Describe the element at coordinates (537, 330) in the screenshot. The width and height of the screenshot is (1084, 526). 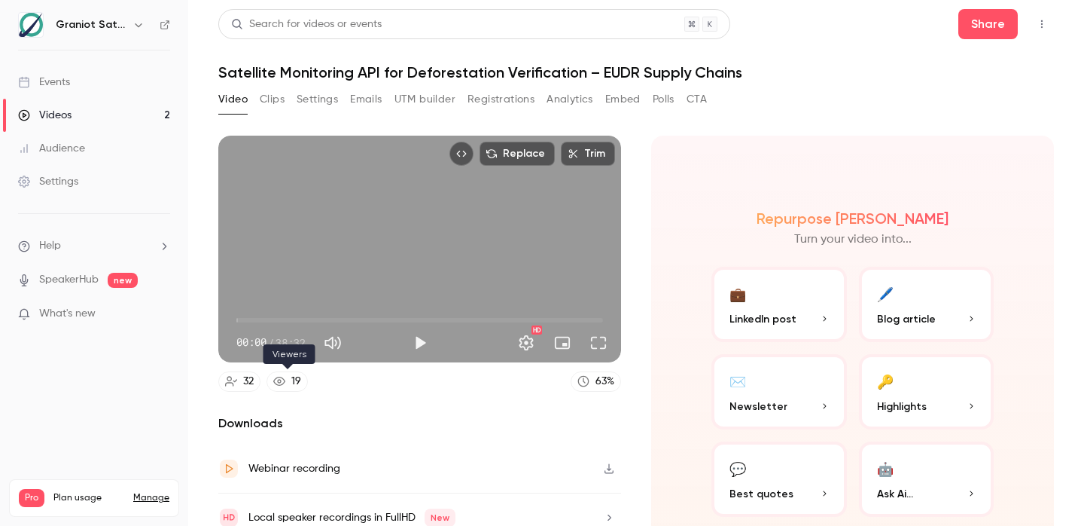
I see `div: HD` at that location.